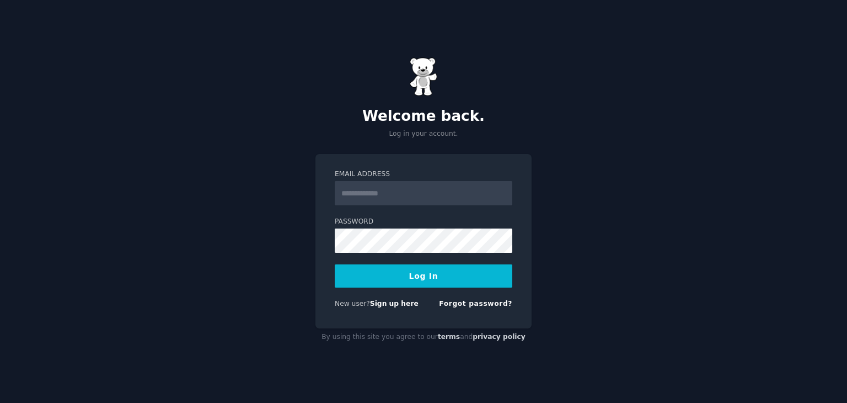 The width and height of the screenshot is (847, 403). Describe the element at coordinates (423, 116) in the screenshot. I see `h2: Welcome back.` at that location.